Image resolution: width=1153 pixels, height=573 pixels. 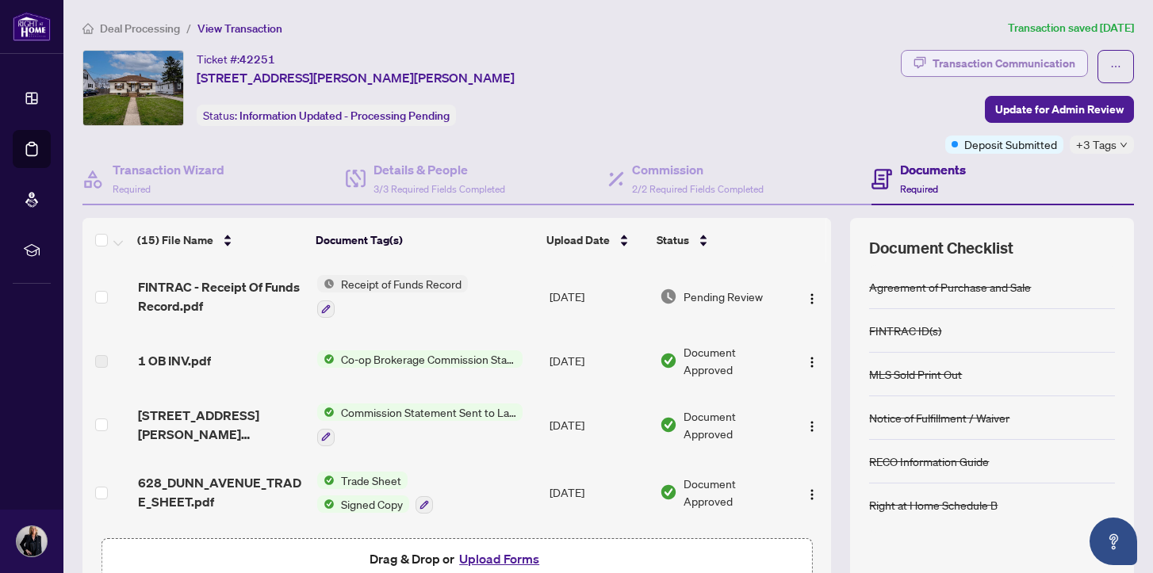 I want to click on span: Signed Copy, so click(x=372, y=504).